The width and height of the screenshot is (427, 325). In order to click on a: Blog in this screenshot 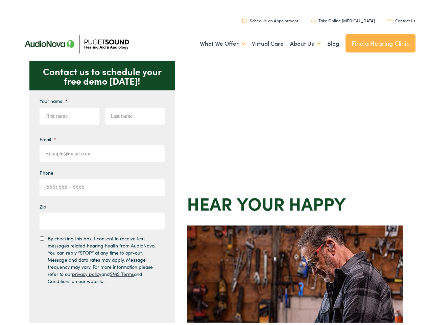, I will do `click(333, 42)`.